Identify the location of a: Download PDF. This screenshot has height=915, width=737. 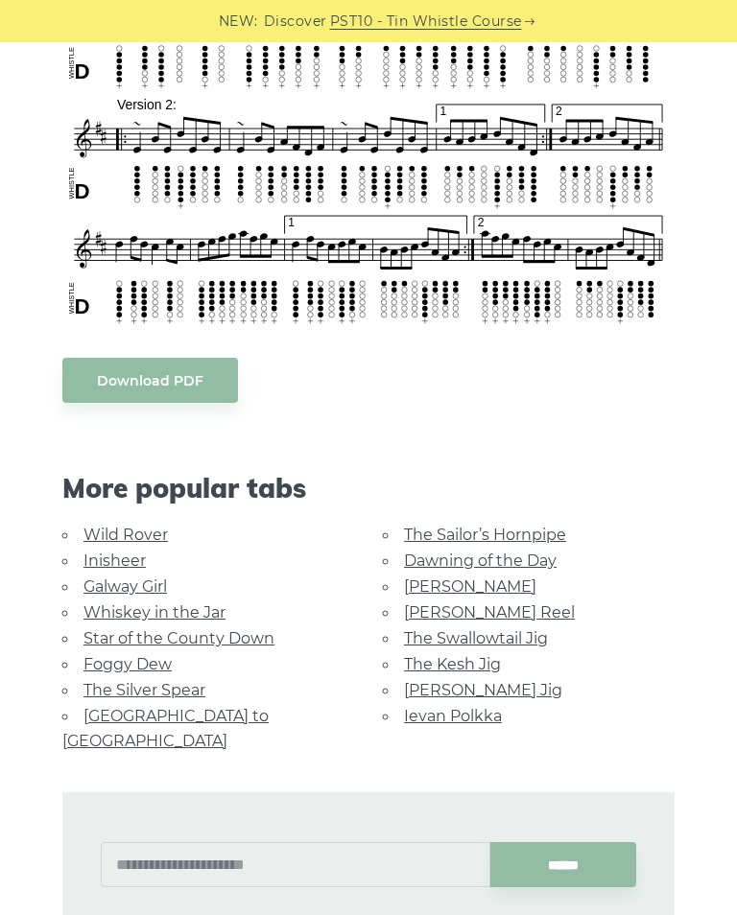
(150, 380).